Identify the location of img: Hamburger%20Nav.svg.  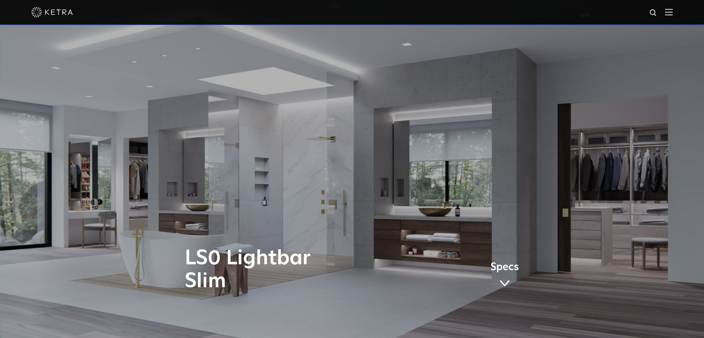
(669, 12).